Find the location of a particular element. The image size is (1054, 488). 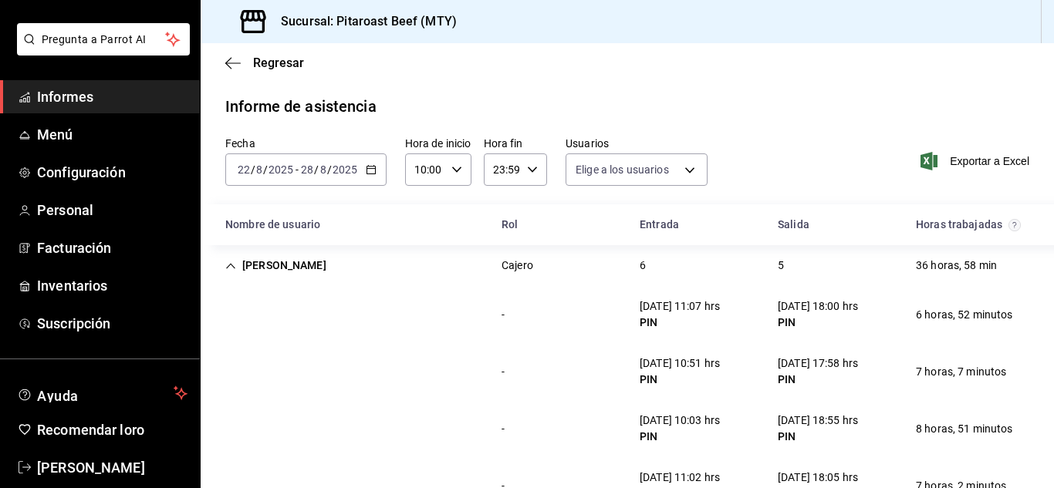

div: Cajero is located at coordinates (517, 265).